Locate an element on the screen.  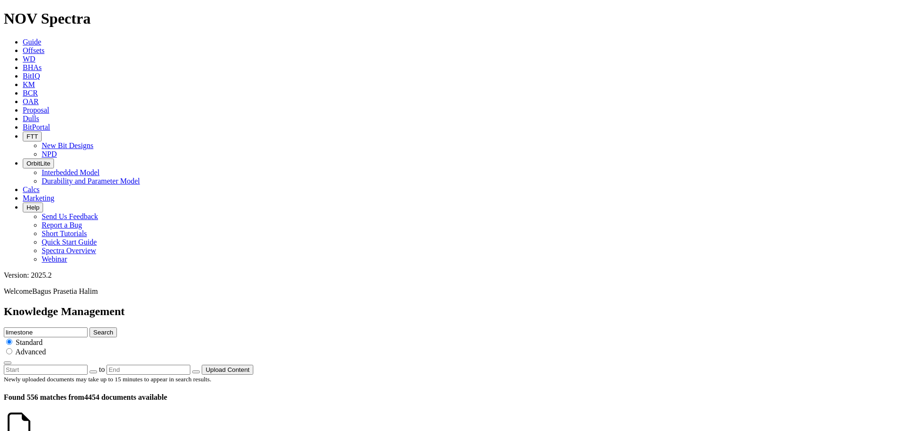
span: Found 556 matches from is located at coordinates (44, 397).